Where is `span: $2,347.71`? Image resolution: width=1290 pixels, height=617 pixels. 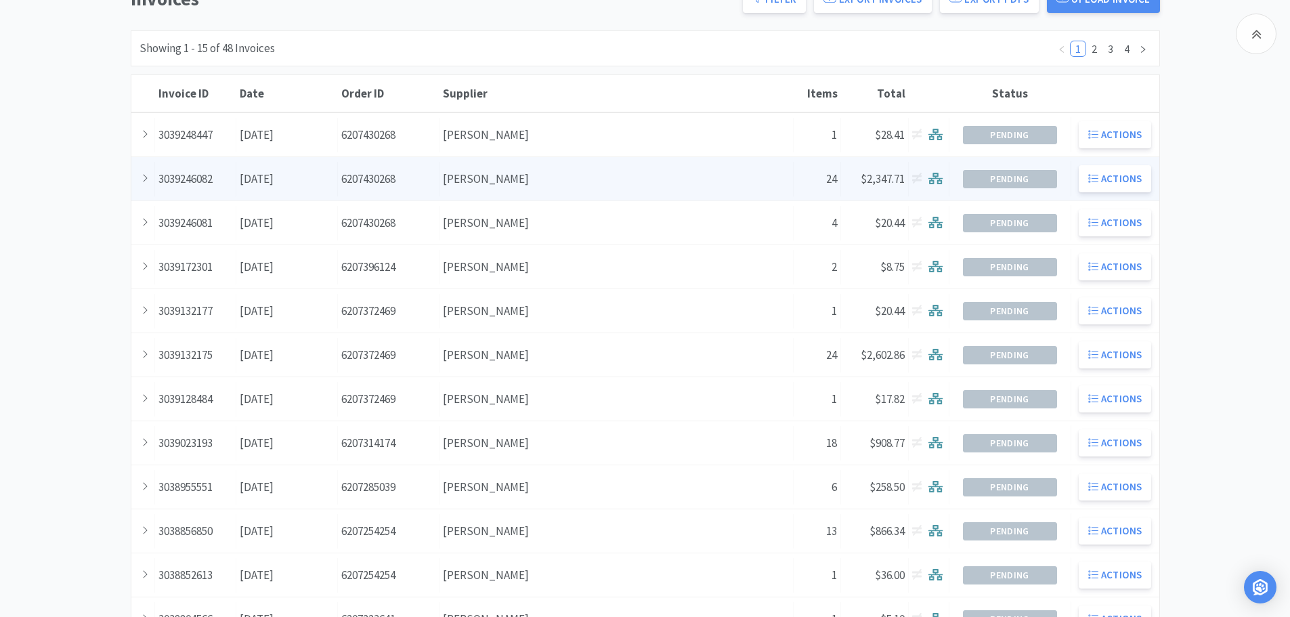 span: $2,347.71 is located at coordinates (882, 179).